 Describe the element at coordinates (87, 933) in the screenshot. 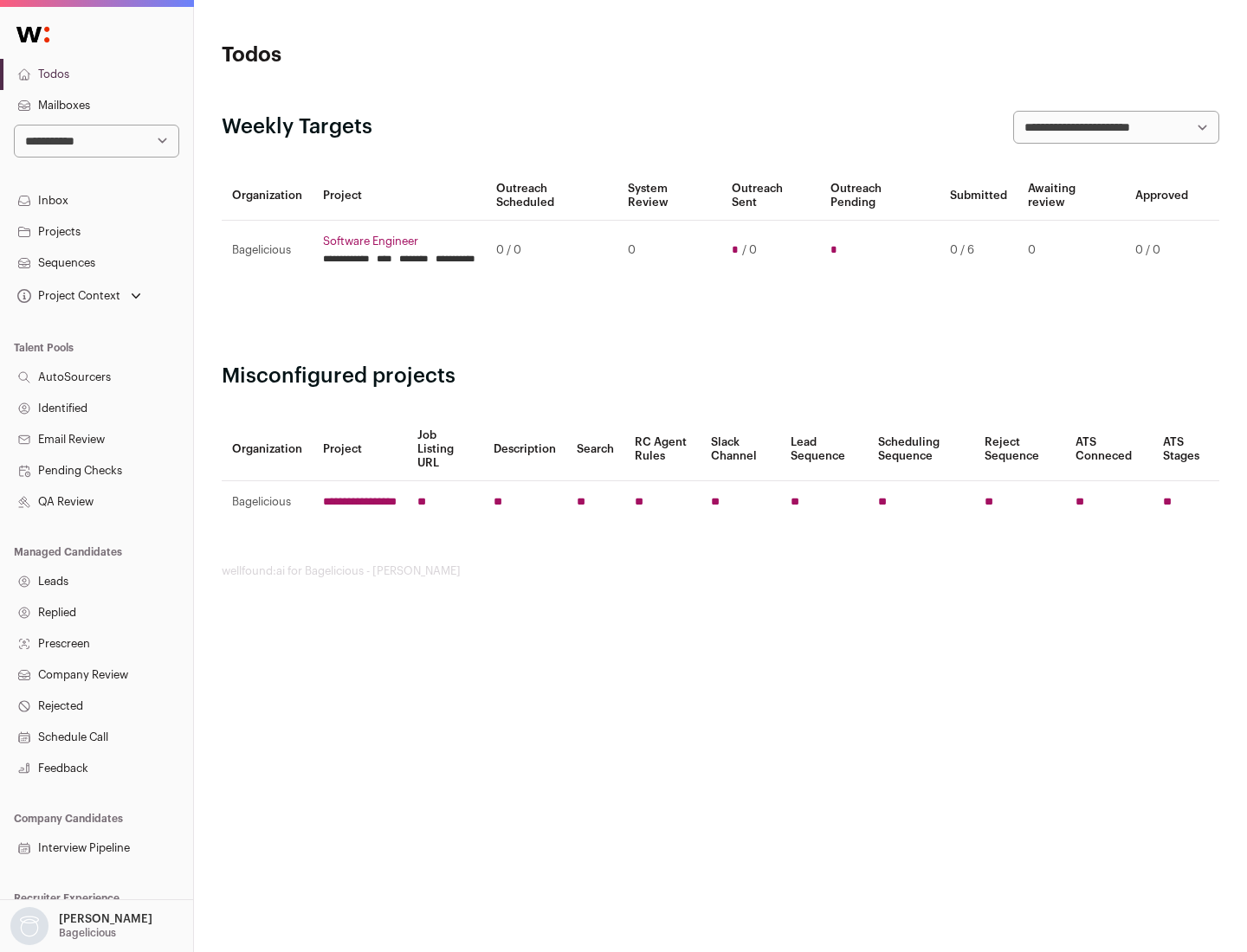

I see `p: Bagelicious` at that location.